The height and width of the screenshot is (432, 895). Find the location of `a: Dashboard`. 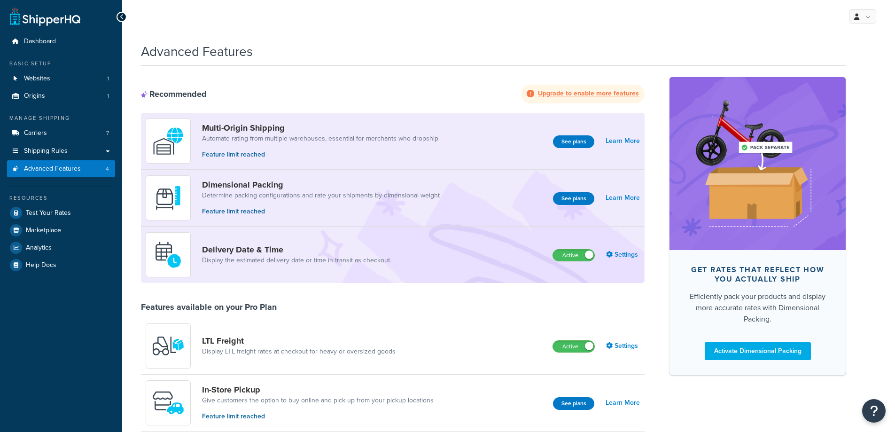

a: Dashboard is located at coordinates (61, 41).